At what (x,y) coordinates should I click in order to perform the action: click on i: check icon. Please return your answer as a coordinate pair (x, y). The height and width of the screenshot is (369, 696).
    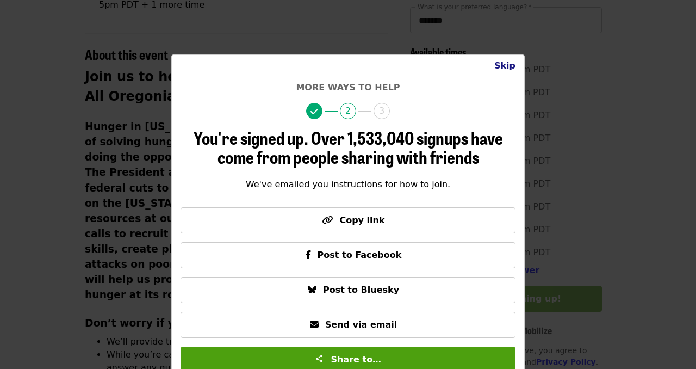
    Looking at the image, I should click on (314, 111).